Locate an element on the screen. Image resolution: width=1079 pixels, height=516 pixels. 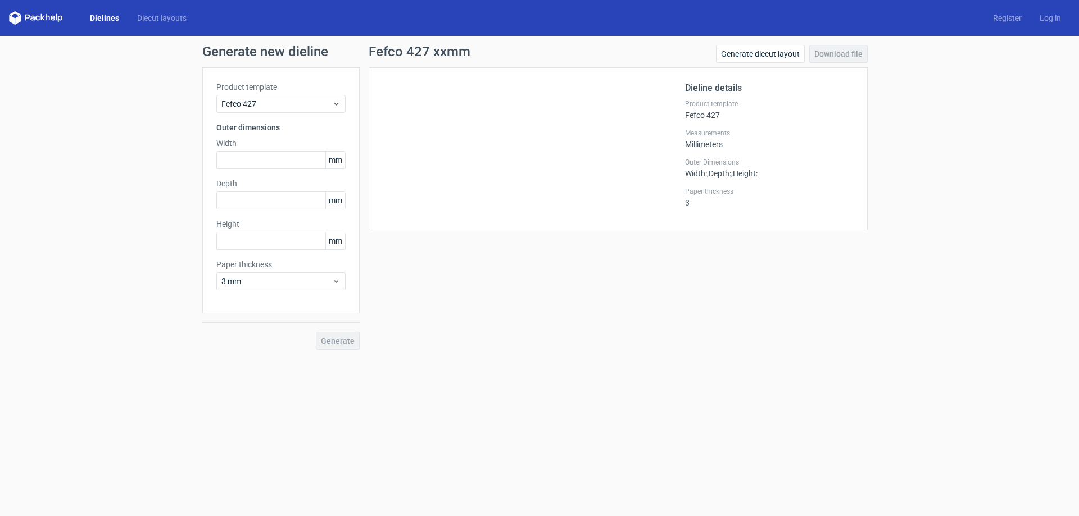
span: , Height : is located at coordinates (744, 174).